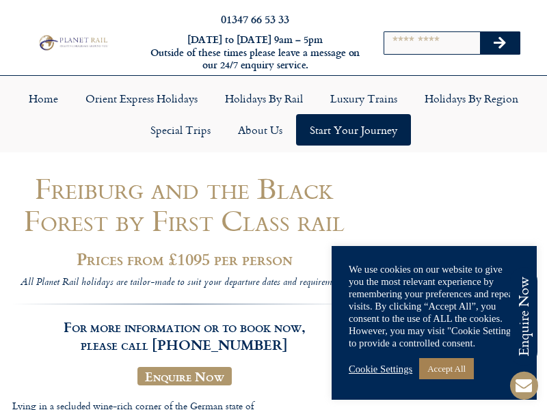 The height and width of the screenshot is (410, 547). Describe the element at coordinates (181, 130) in the screenshot. I see `a: Special Trips` at that location.